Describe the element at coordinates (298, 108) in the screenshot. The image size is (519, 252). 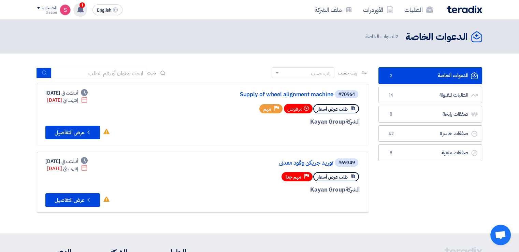
I see `div: مرفوض` at that location.